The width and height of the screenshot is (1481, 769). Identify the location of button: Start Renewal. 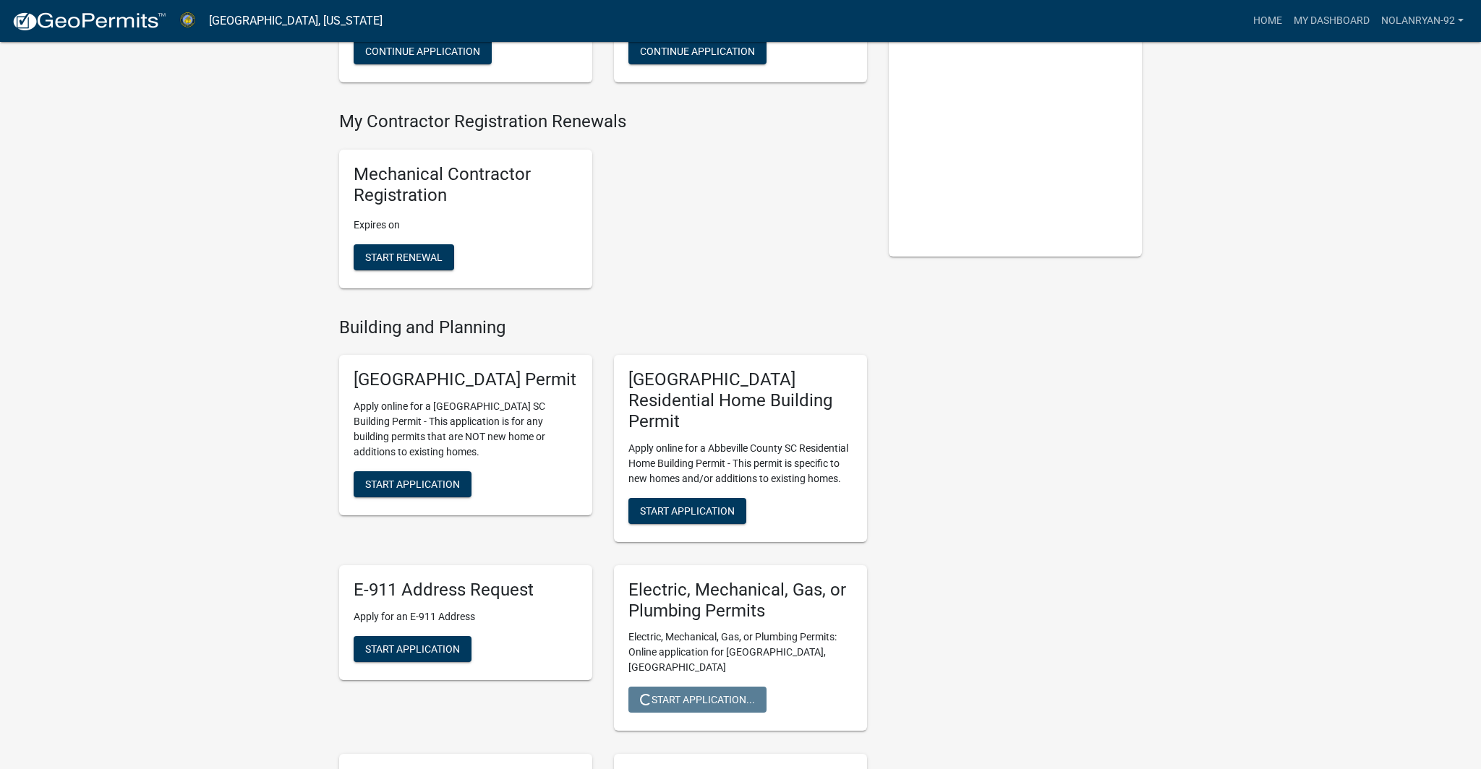
(404, 257).